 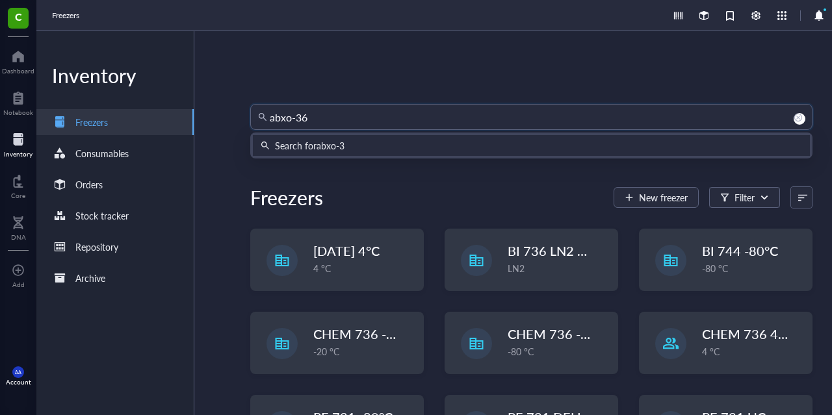 I want to click on a: Repository, so click(x=115, y=247).